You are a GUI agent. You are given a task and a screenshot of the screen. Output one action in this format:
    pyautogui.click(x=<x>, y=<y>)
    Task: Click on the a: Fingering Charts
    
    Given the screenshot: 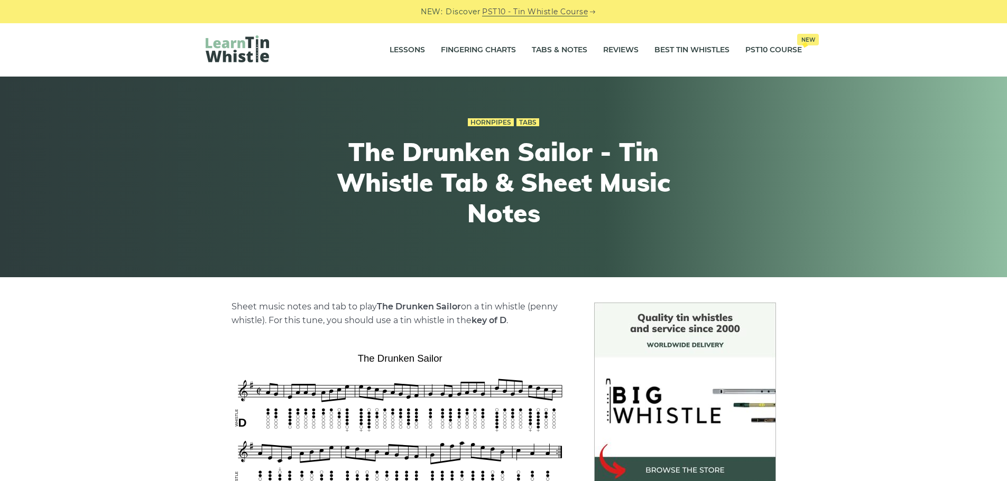 What is the action you would take?
    pyautogui.click(x=478, y=50)
    